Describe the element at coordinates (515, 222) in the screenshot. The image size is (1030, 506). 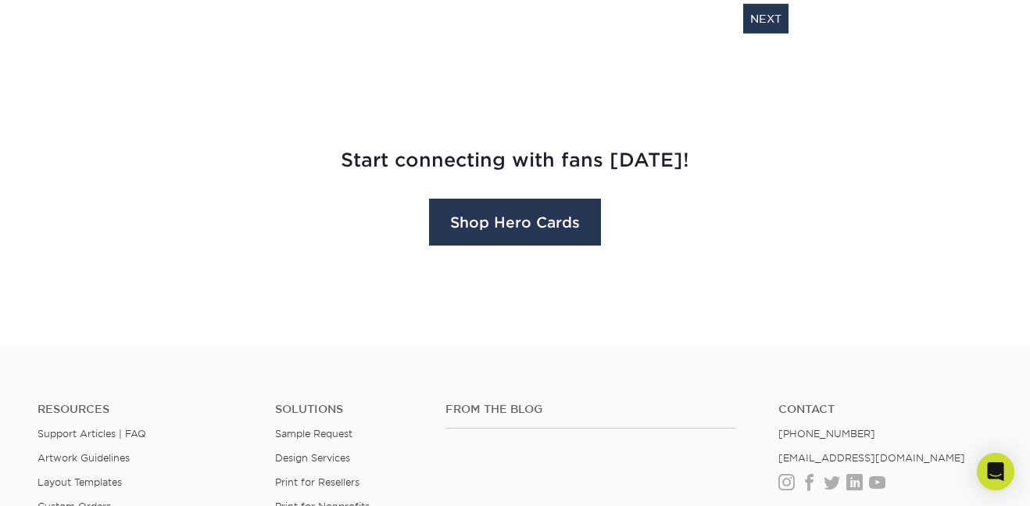
I see `a: Shop Hero Cards` at that location.